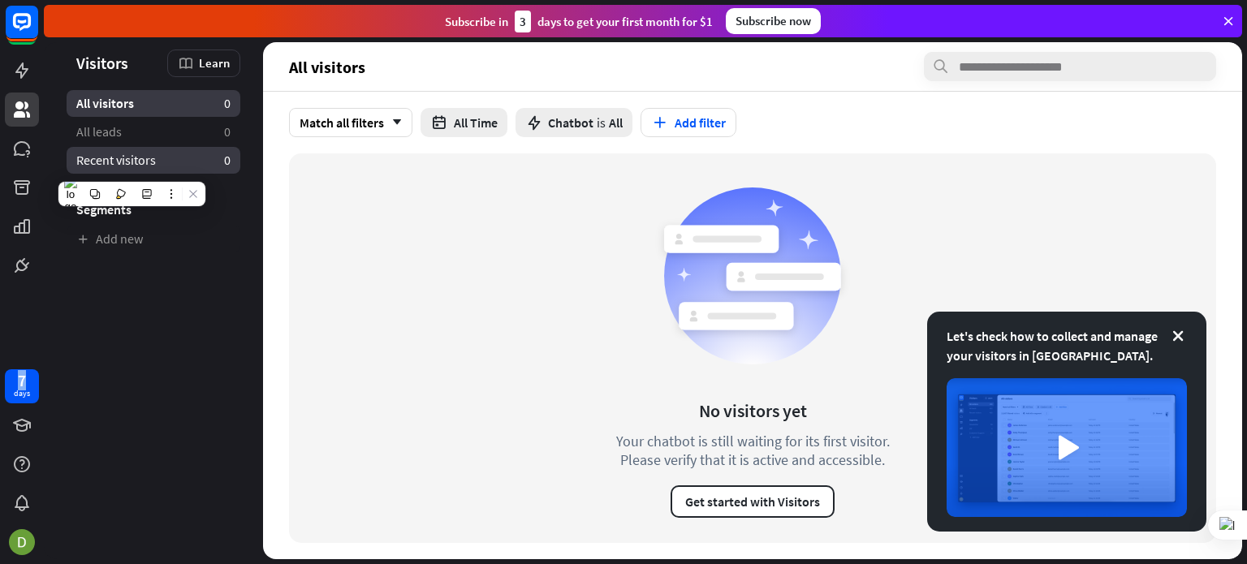 The height and width of the screenshot is (564, 1247). What do you see at coordinates (116, 160) in the screenshot?
I see `span: Recent visitors` at bounding box center [116, 160].